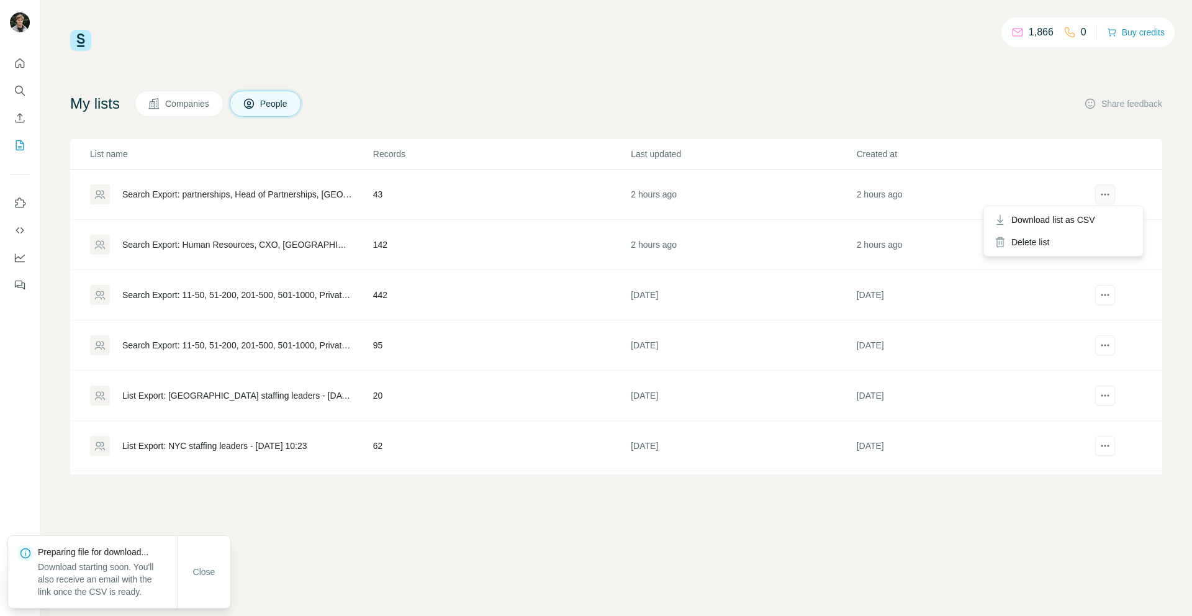  I want to click on td: 442, so click(501, 295).